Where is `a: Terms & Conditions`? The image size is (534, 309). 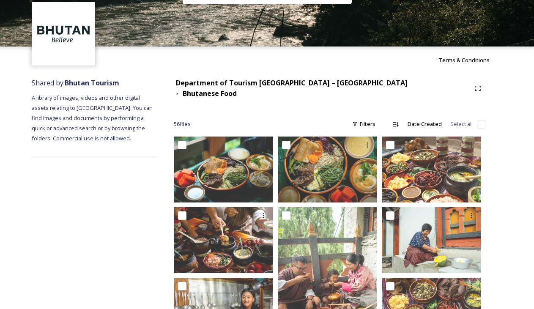 a: Terms & Conditions is located at coordinates (471, 60).